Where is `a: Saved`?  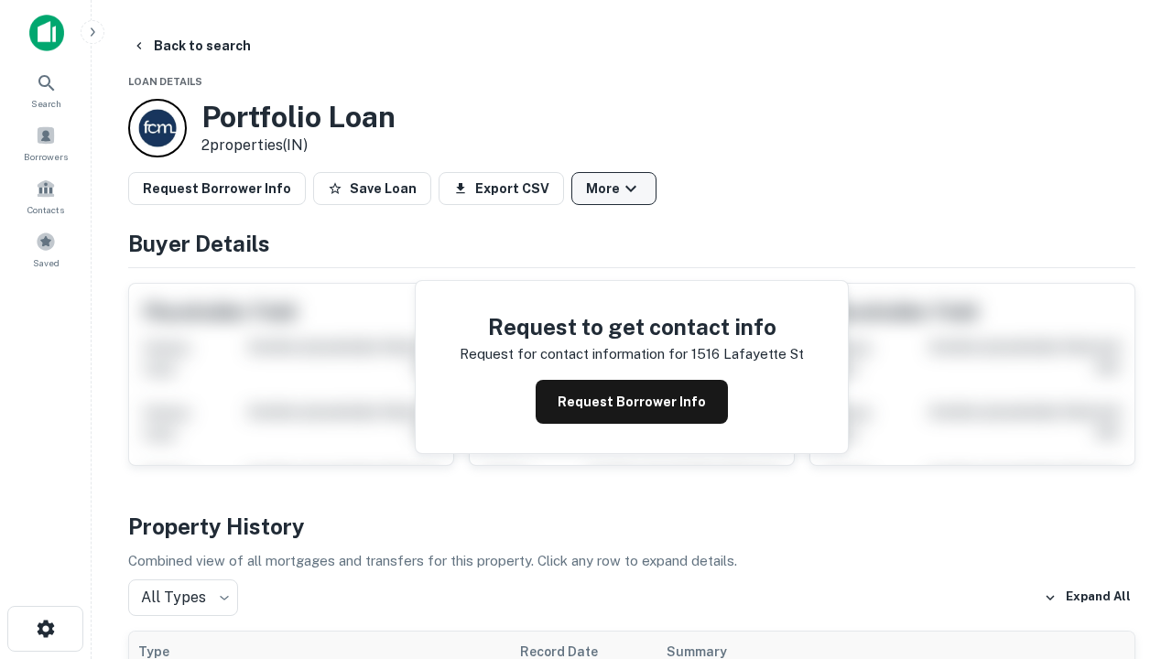
a: Saved is located at coordinates (46, 249).